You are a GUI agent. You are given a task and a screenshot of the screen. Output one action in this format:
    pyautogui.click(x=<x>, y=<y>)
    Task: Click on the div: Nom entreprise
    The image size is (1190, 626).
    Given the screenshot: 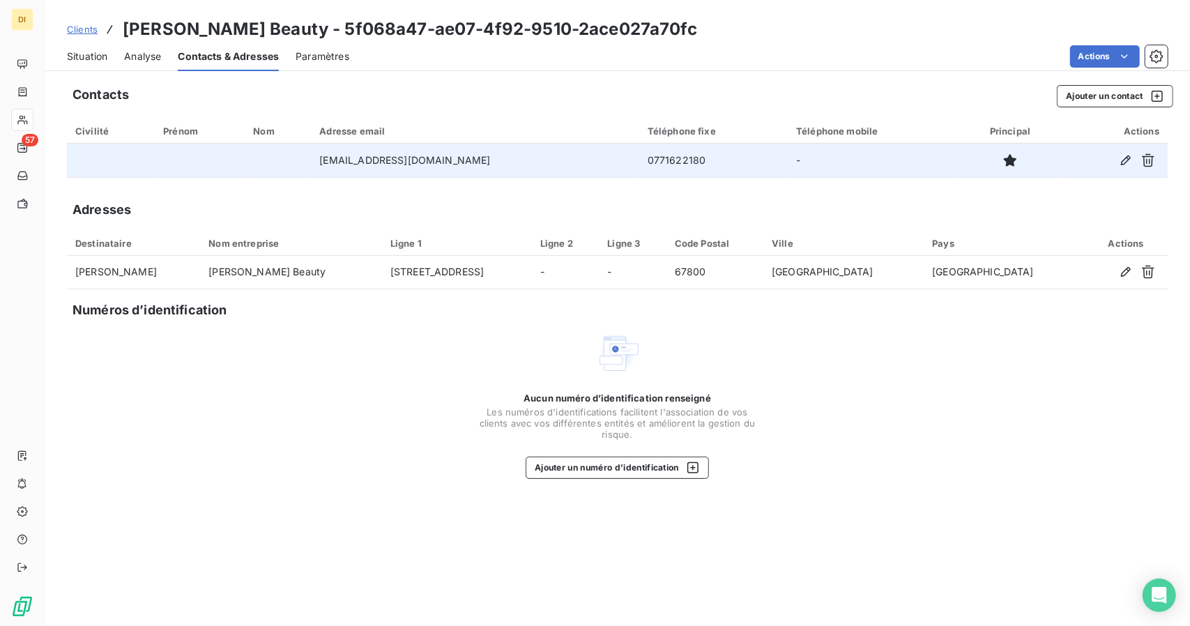 What is the action you would take?
    pyautogui.click(x=291, y=243)
    